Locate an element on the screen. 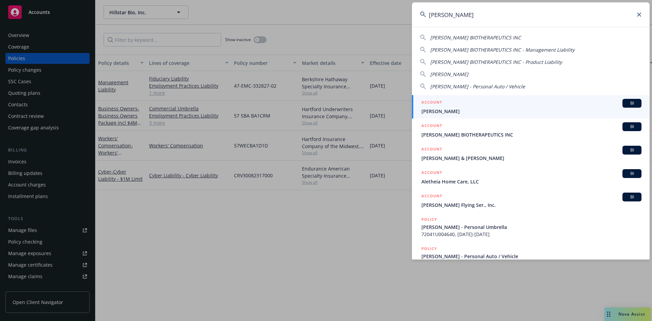 The height and width of the screenshot is (321, 652). input: Search... is located at coordinates (531, 15).